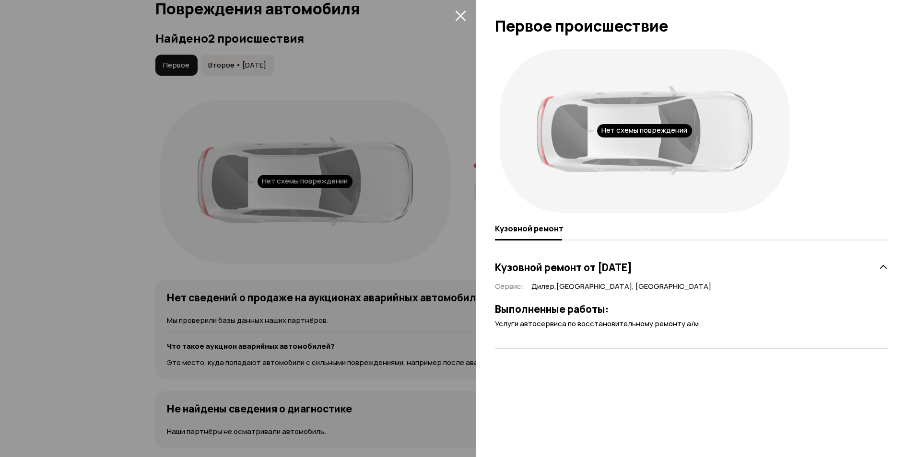 Image resolution: width=917 pixels, height=457 pixels. Describe the element at coordinates (596, 324) in the screenshot. I see `span: Услуги автосервиса по восстановительному ремонту а/м` at that location.